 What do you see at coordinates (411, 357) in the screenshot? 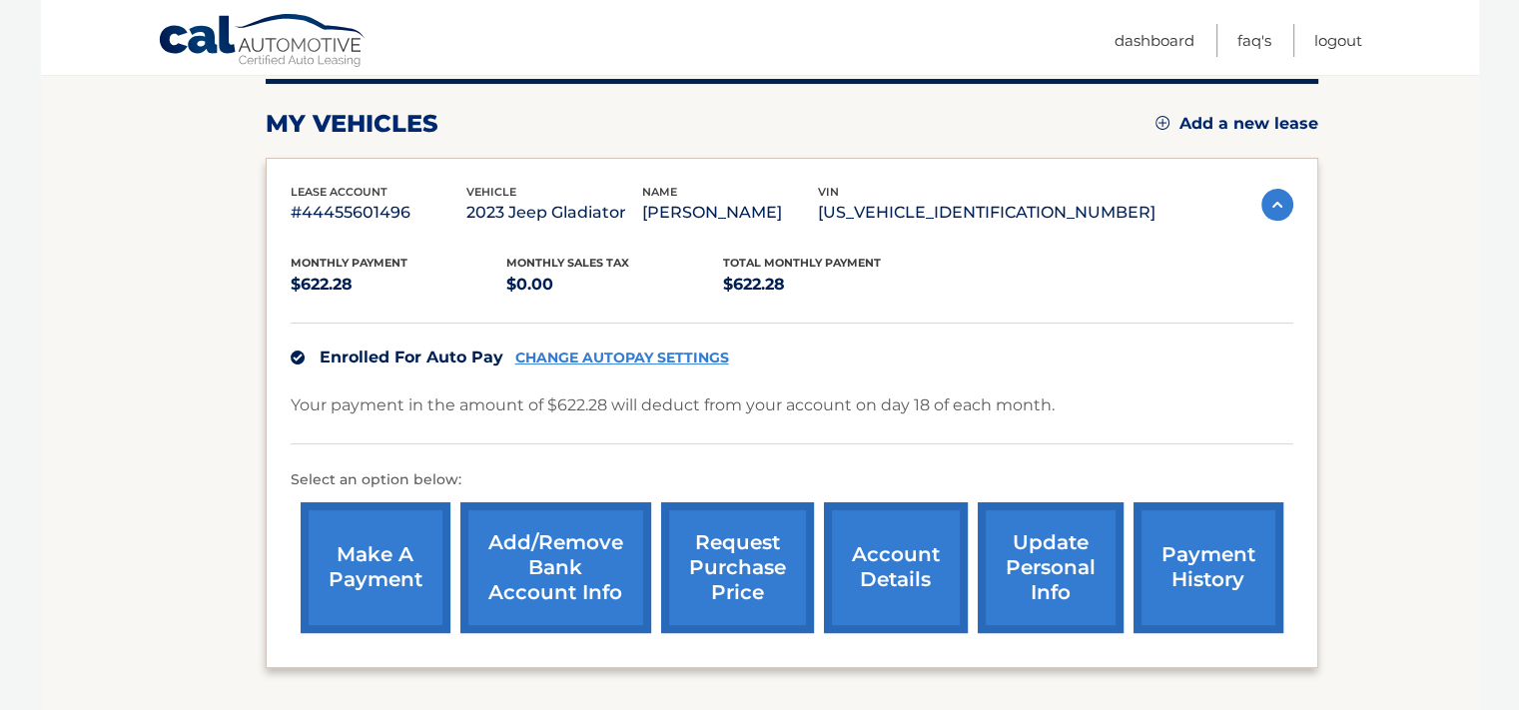
I see `span: Enrolled For Auto Pay` at bounding box center [411, 357].